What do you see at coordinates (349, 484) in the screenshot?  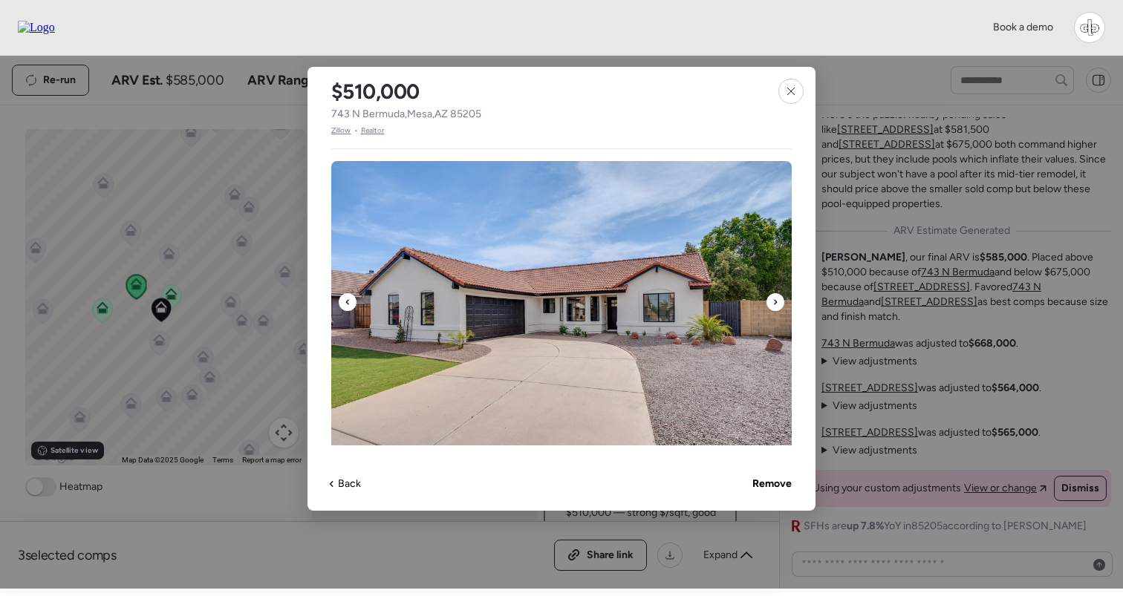 I see `span: Back` at bounding box center [349, 484].